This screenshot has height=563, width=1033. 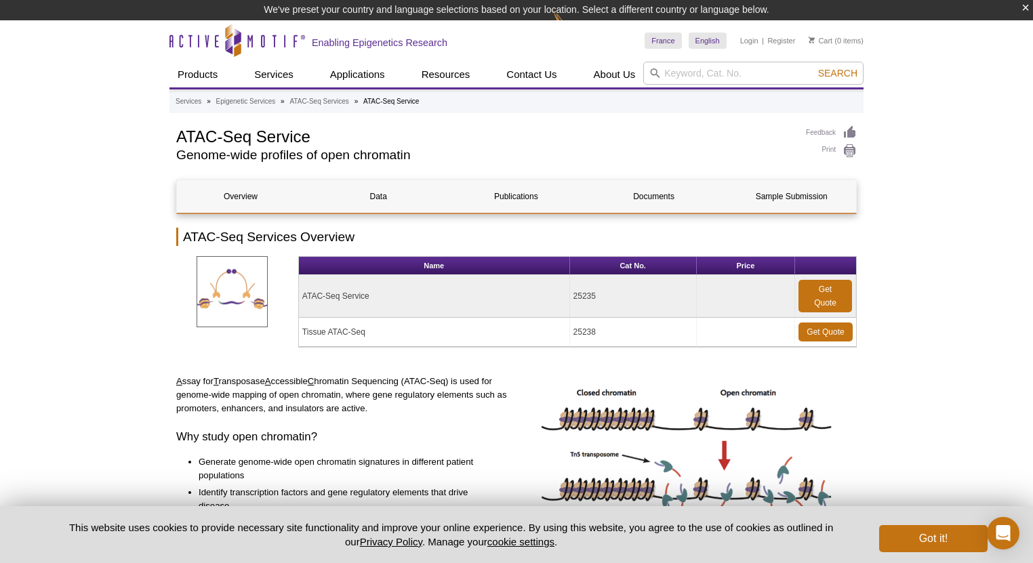 What do you see at coordinates (663, 41) in the screenshot?
I see `a: France` at bounding box center [663, 41].